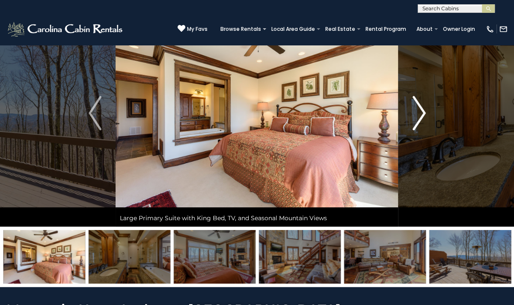 The image size is (514, 305). I want to click on a: Real Estate, so click(340, 29).